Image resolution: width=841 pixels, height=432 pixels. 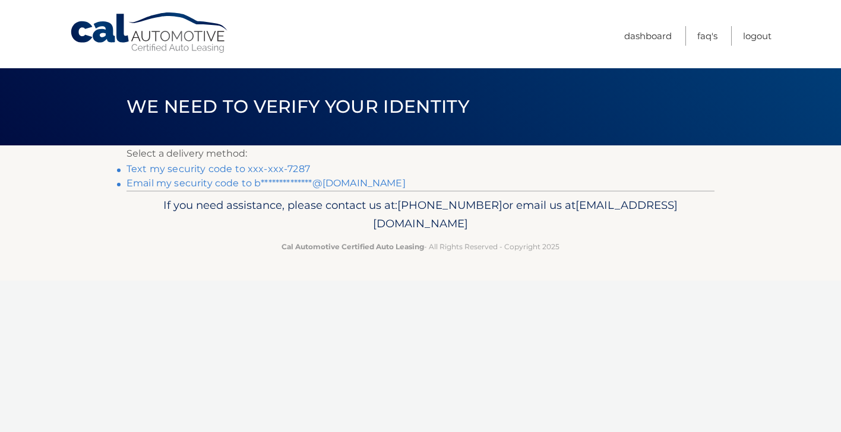 I want to click on strong: Cal Automotive Certified Auto Leasing, so click(x=353, y=247).